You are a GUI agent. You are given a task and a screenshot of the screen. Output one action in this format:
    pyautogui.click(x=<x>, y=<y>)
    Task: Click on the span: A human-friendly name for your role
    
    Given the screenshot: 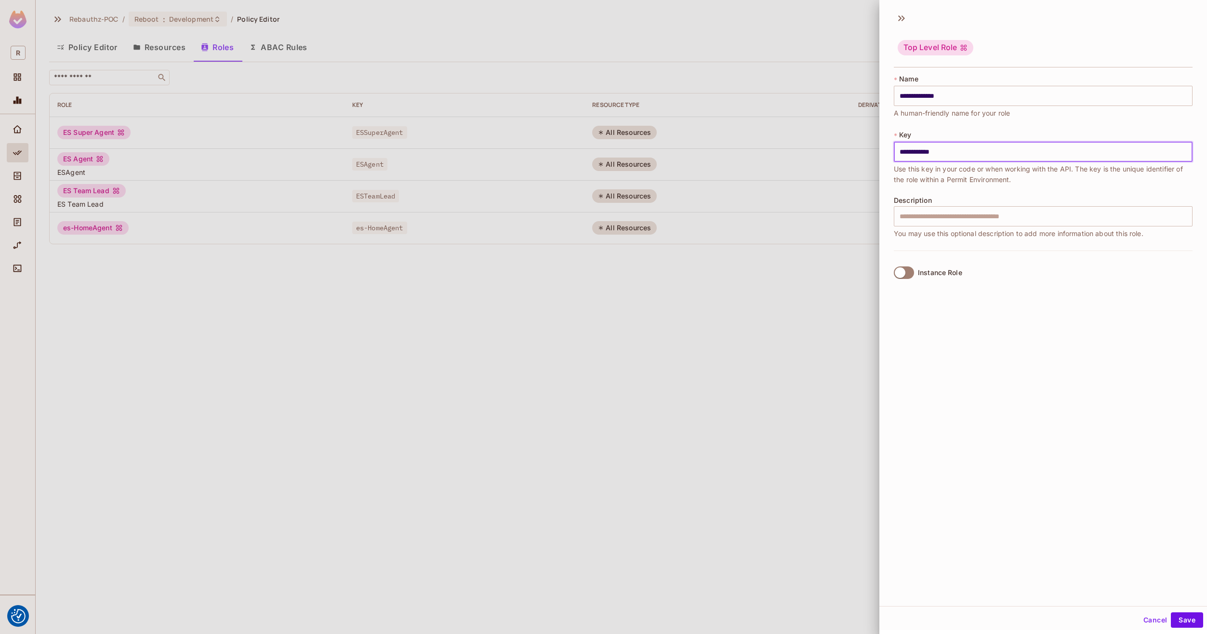 What is the action you would take?
    pyautogui.click(x=952, y=113)
    